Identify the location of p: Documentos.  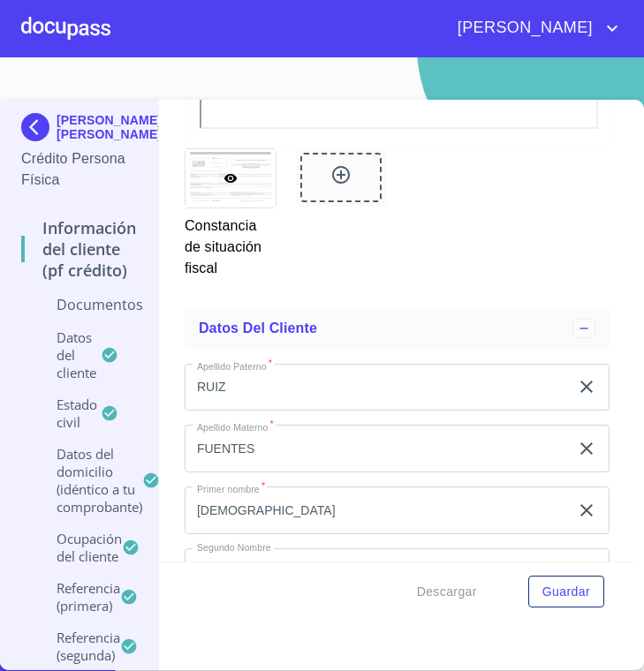
(82, 305).